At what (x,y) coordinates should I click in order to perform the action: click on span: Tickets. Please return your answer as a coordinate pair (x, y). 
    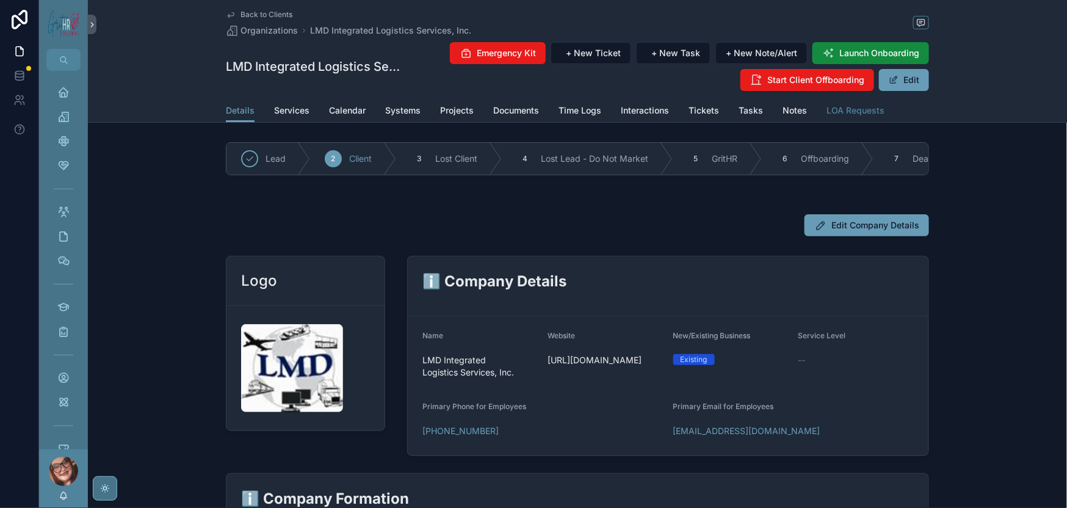
    Looking at the image, I should click on (704, 111).